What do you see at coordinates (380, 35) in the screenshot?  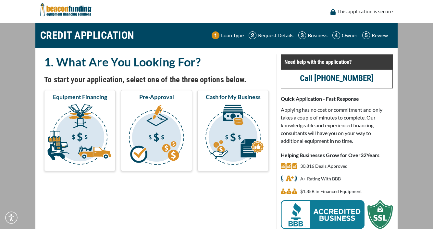 I see `p: Review` at bounding box center [380, 35].